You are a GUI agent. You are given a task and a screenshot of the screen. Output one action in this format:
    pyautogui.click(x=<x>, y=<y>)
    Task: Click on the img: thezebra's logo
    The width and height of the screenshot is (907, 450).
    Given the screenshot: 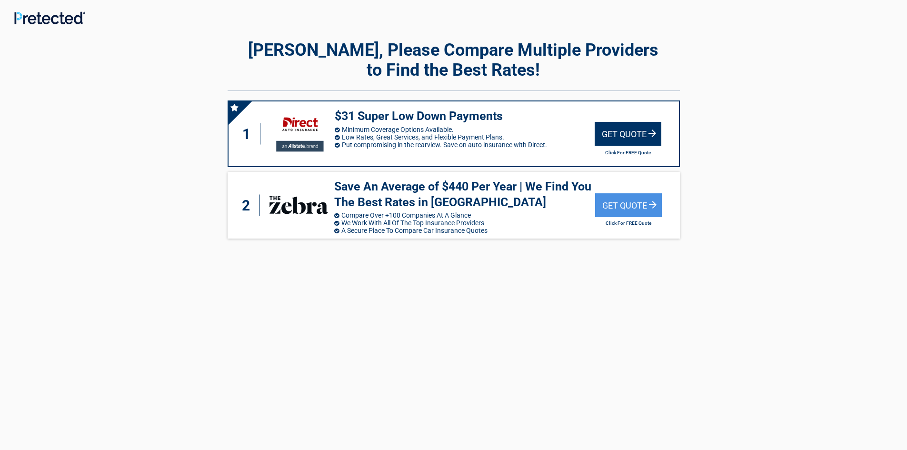 What is the action you would take?
    pyautogui.click(x=299, y=205)
    